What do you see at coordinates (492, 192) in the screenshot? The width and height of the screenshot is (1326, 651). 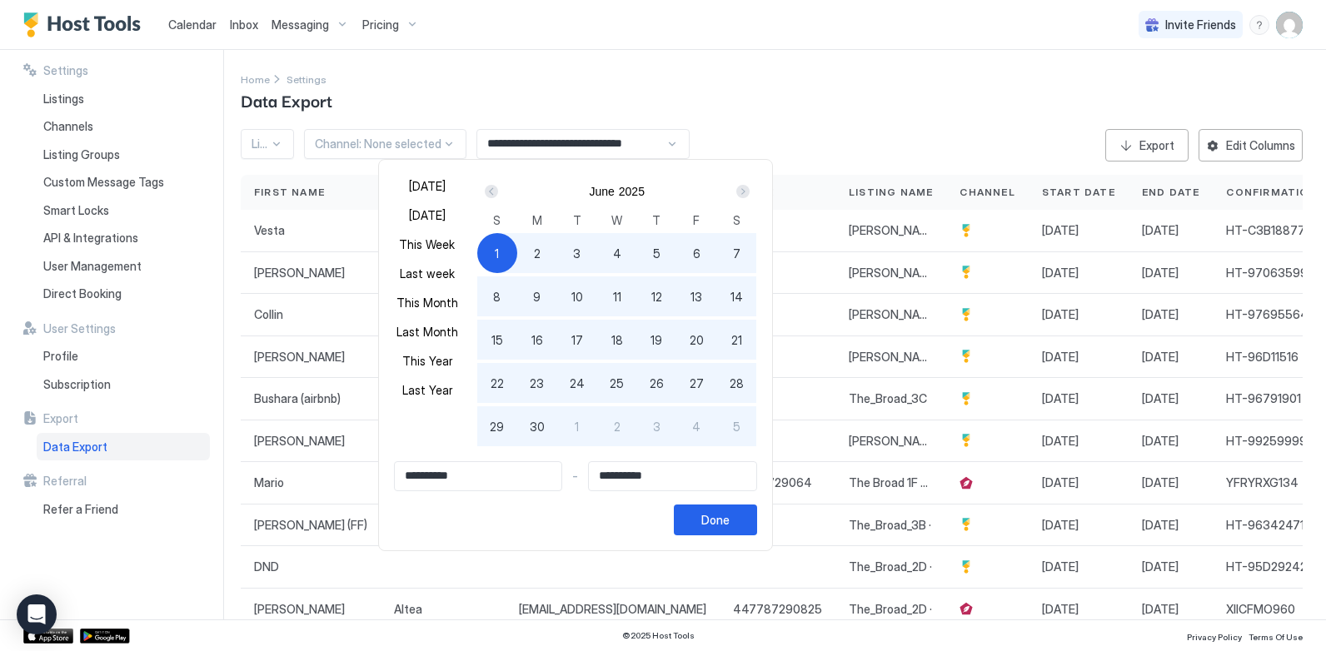 I see `button: Prev` at bounding box center [492, 192].